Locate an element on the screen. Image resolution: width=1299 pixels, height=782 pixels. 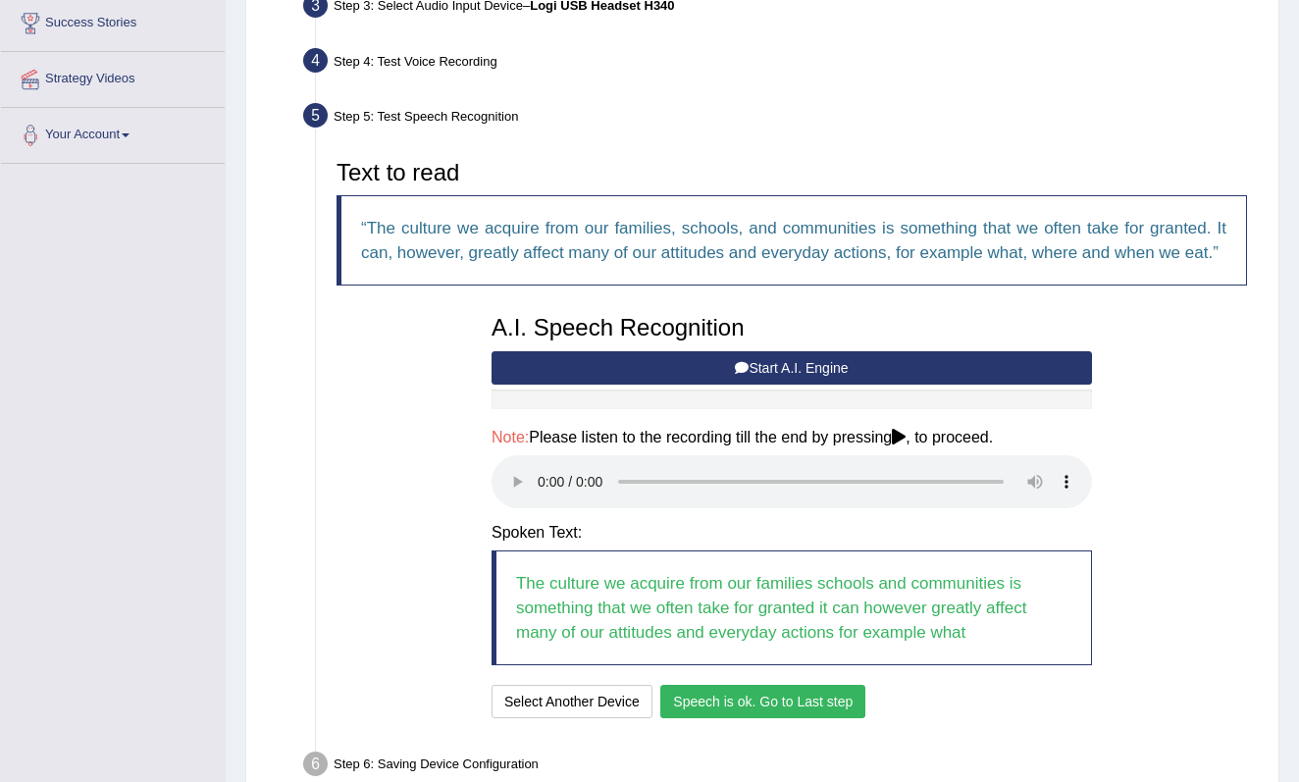
q: The culture we acquire from our families, schools, and communities is something that we often tak... is located at coordinates (794, 240).